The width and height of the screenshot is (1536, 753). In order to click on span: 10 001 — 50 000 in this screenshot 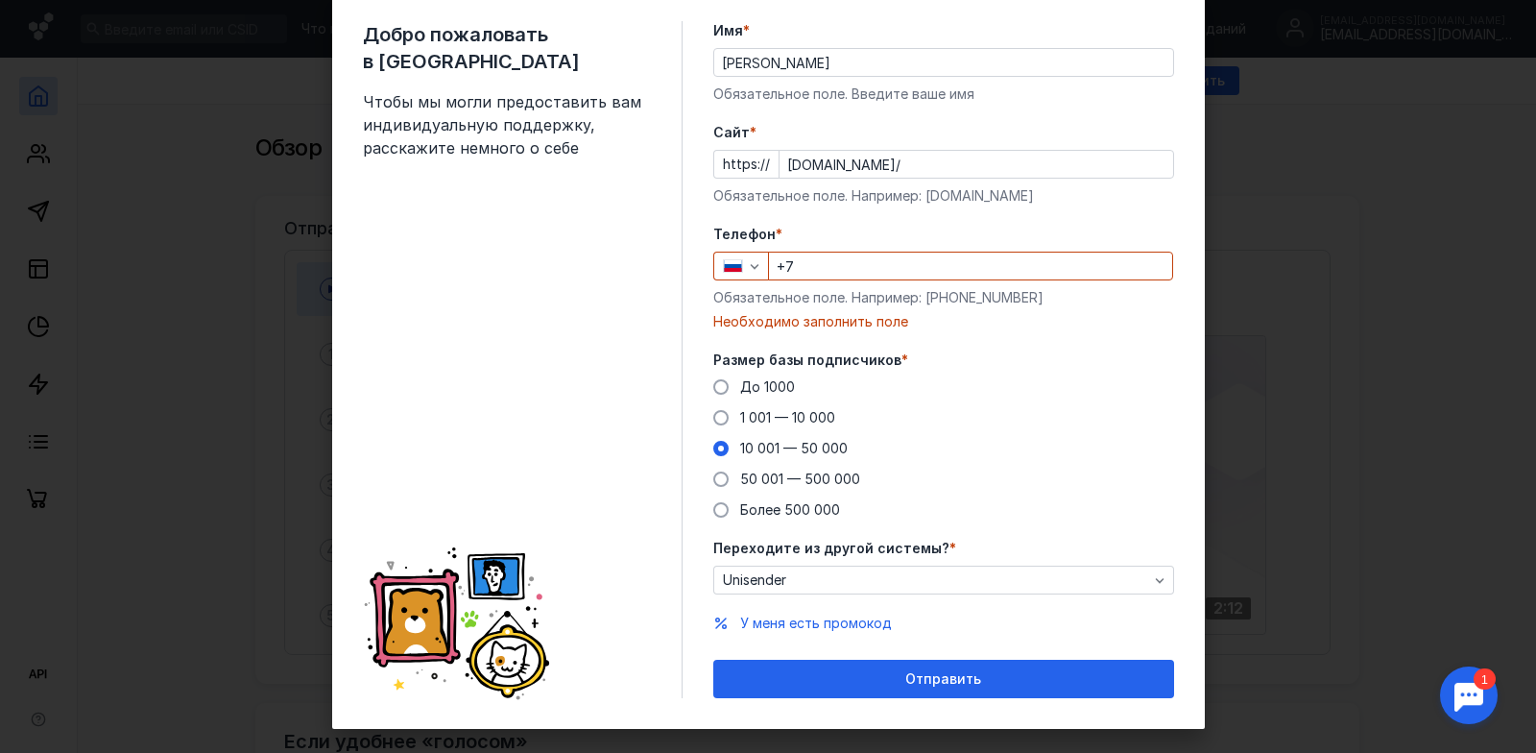, I will do `click(794, 447)`.